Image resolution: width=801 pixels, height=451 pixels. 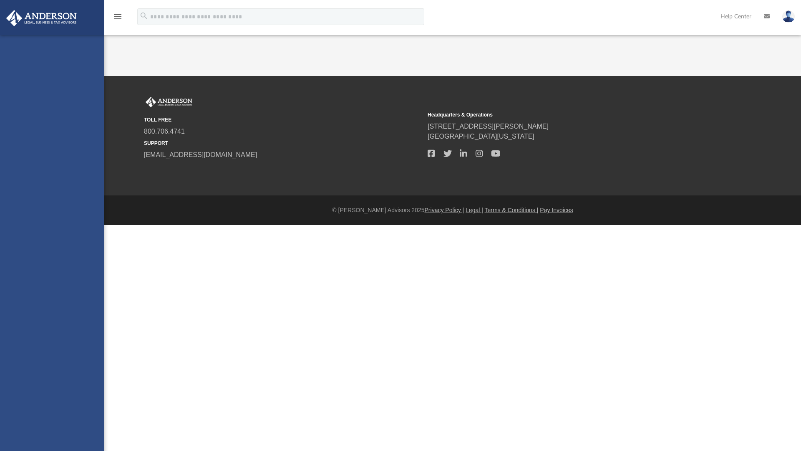 I want to click on small: TOLL FREE, so click(x=283, y=120).